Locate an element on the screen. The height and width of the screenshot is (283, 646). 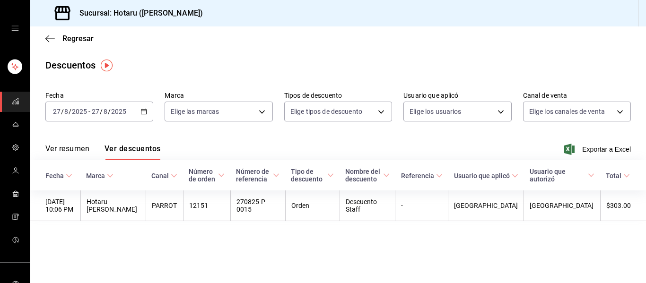
span: Elige tipos de descuento is located at coordinates (326, 112).